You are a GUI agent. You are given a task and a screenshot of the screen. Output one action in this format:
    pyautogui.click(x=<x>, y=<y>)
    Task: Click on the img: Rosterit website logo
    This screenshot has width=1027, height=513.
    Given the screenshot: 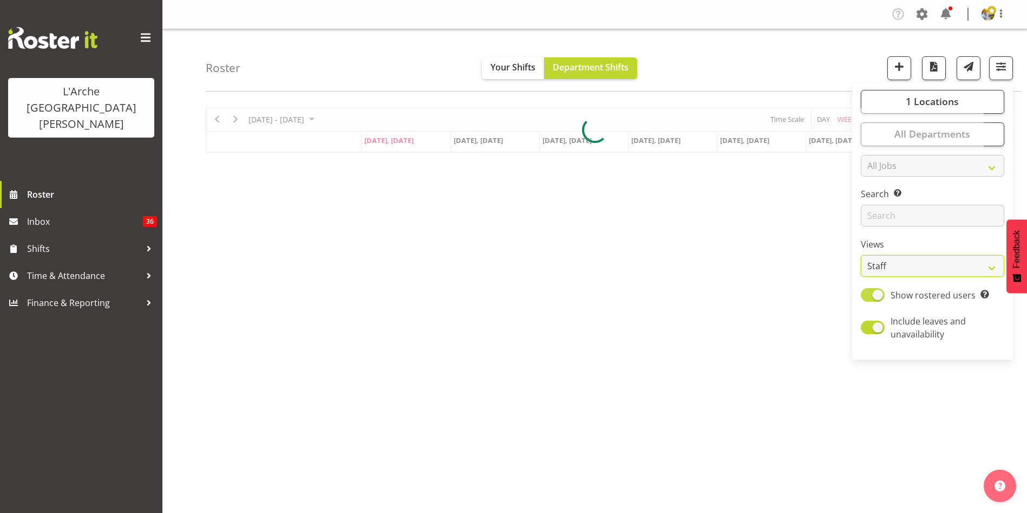 What is the action you would take?
    pyautogui.click(x=53, y=38)
    